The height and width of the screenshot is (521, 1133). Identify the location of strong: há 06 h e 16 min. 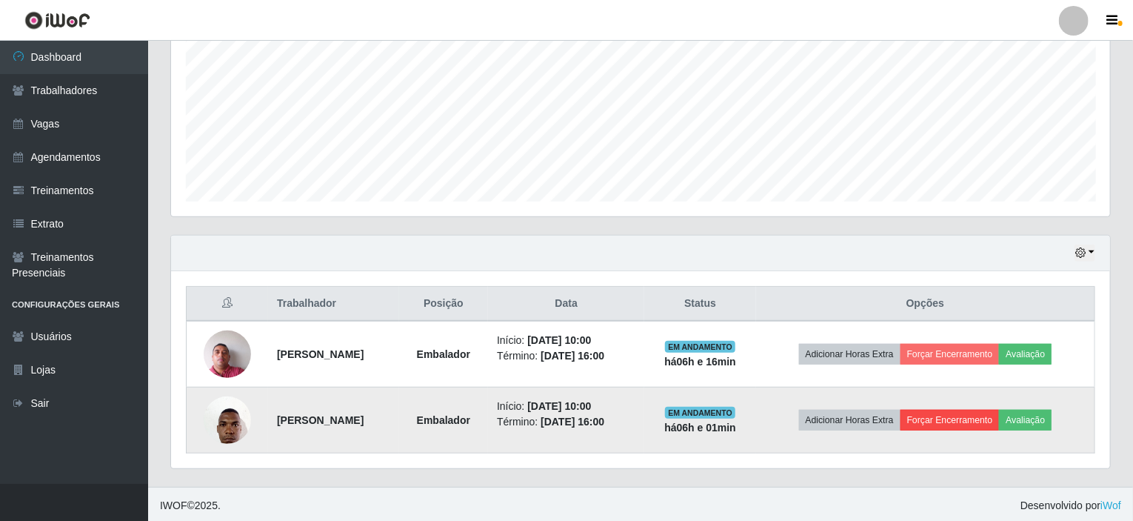
(700, 361).